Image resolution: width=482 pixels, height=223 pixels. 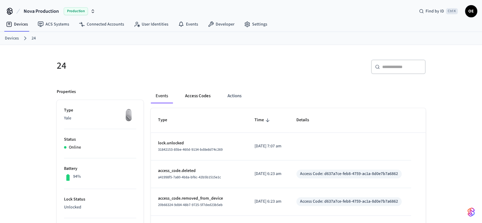 What do you see at coordinates (235, 96) in the screenshot?
I see `button: Actions` at bounding box center [235, 96].